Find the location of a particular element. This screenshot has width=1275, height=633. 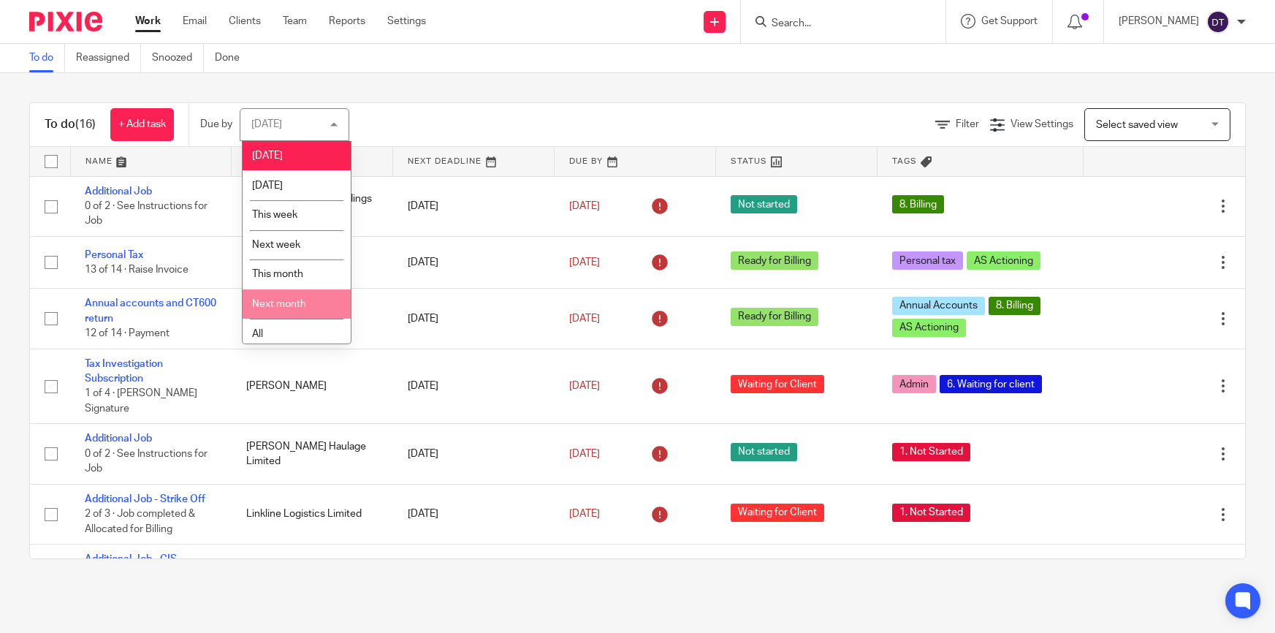

span: Select saved view is located at coordinates (1137, 125).